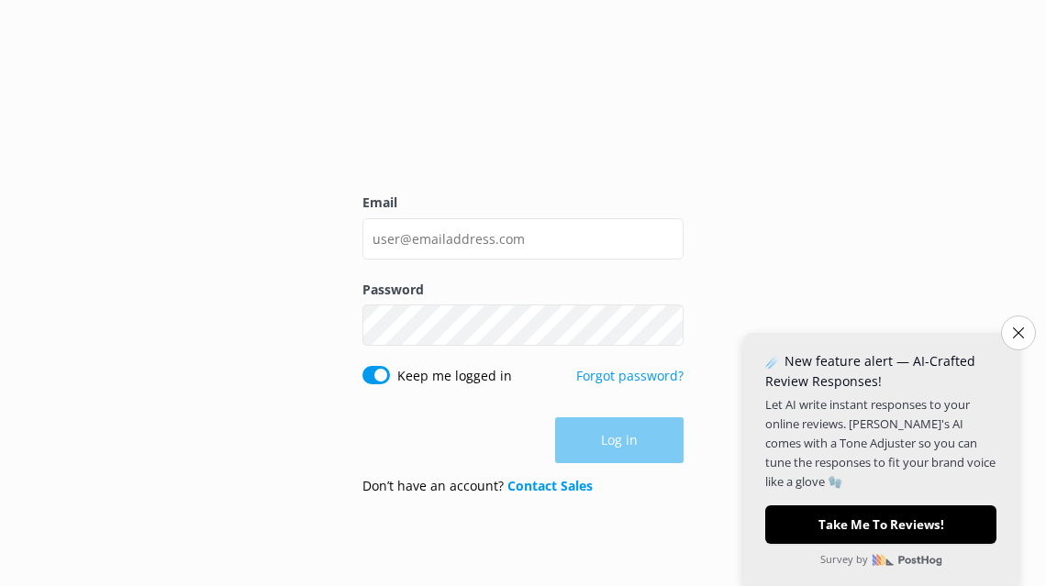  I want to click on a: Contact Sales, so click(549, 485).